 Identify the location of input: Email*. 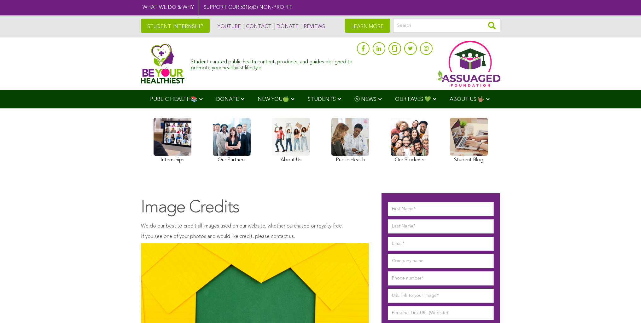
(441, 244).